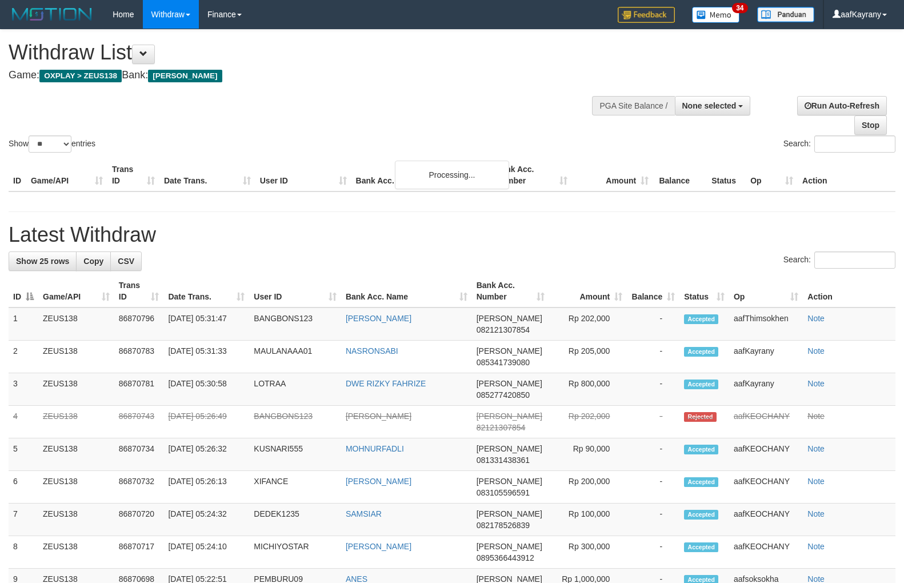 This screenshot has height=583, width=904. Describe the element at coordinates (139, 487) in the screenshot. I see `td: 86870732` at that location.